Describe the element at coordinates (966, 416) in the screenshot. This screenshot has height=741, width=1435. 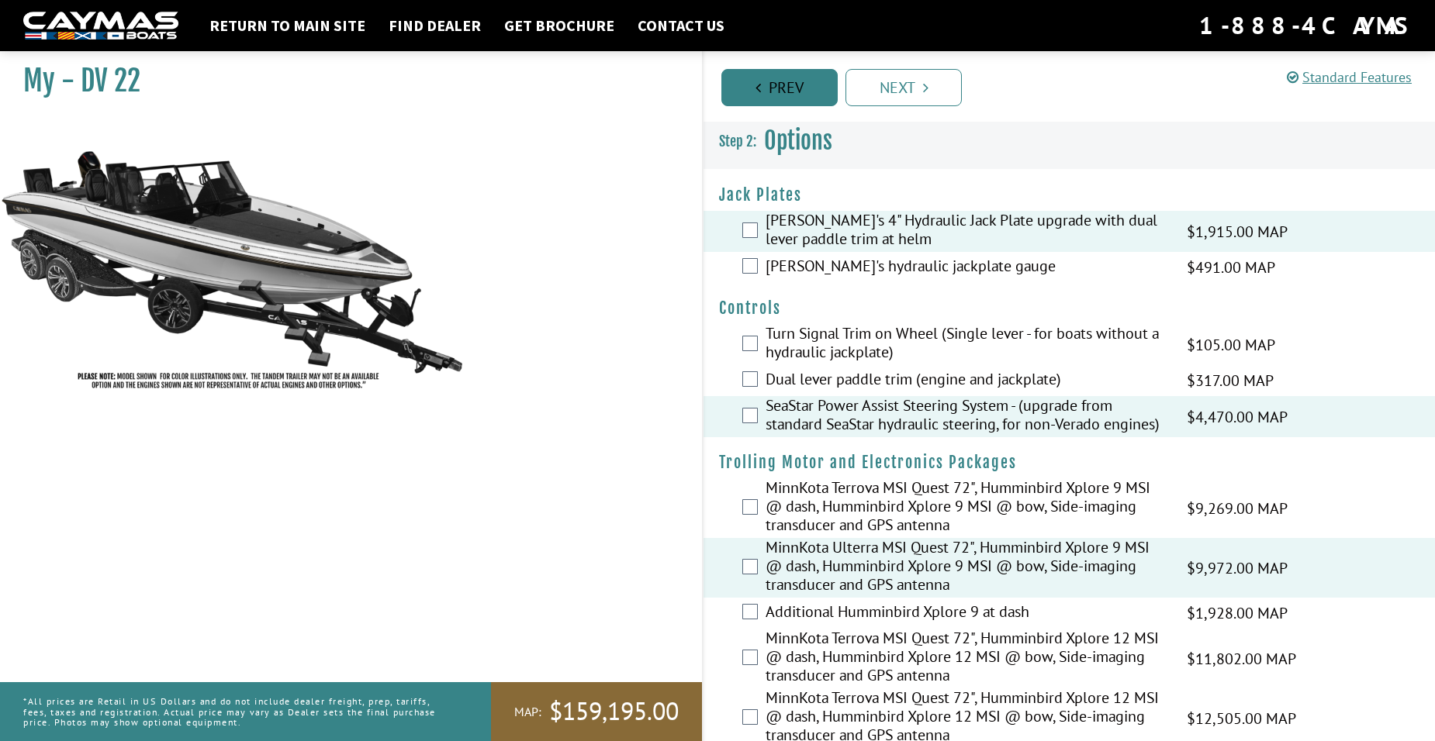
I see `label: SeaStar Power Assist Steering System - (upgrade from standard SeaStar hydraulic steering, for non...` at that location.